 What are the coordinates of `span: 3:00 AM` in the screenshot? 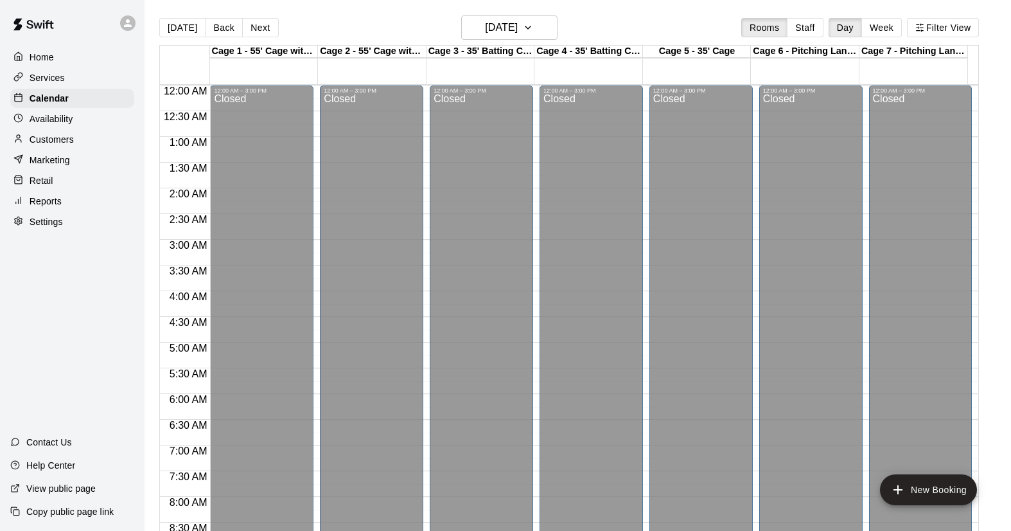 It's located at (188, 245).